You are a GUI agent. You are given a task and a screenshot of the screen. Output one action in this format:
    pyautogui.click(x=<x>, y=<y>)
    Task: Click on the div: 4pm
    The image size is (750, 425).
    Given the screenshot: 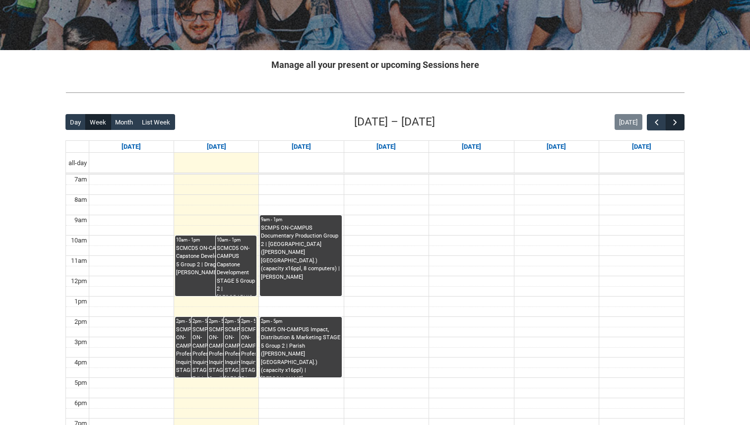 What is the action you would take?
    pyautogui.click(x=80, y=363)
    